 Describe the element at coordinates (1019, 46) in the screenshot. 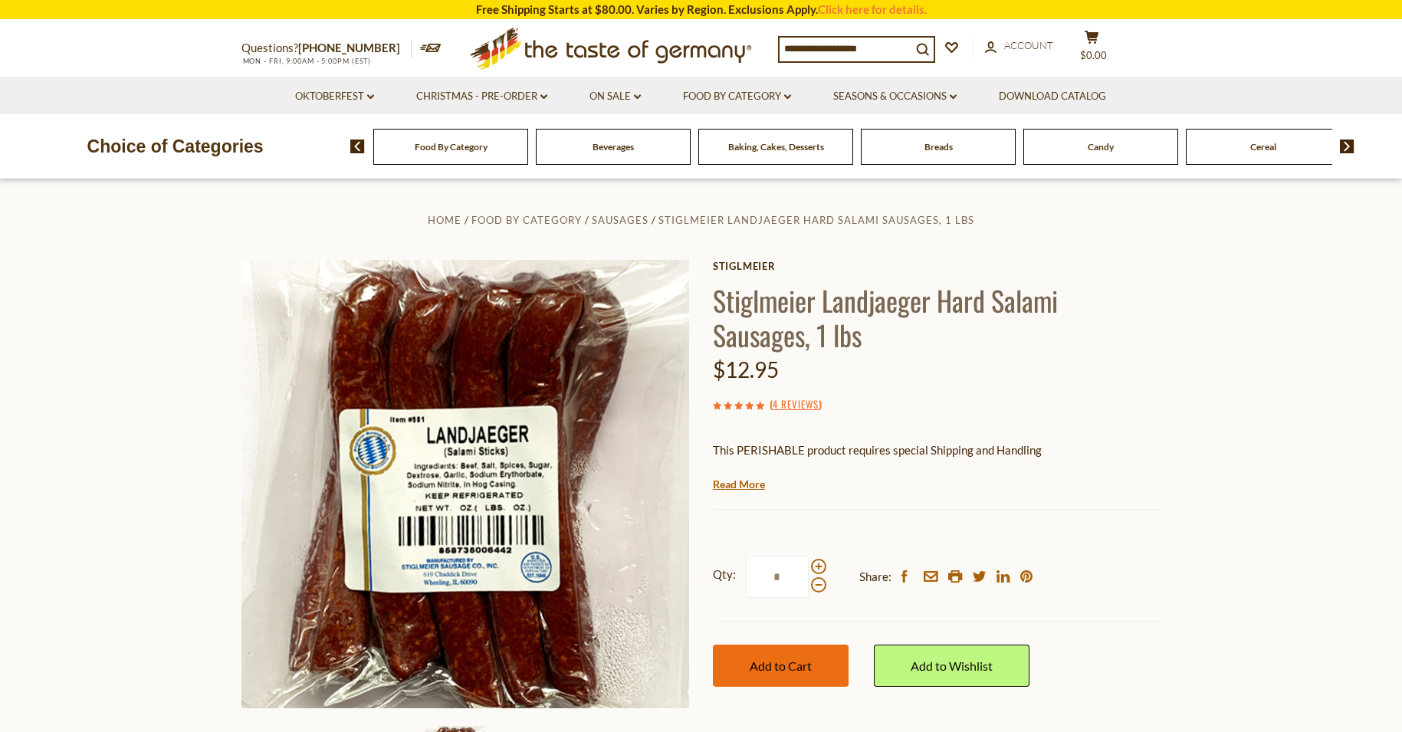

I see `a: Account` at that location.